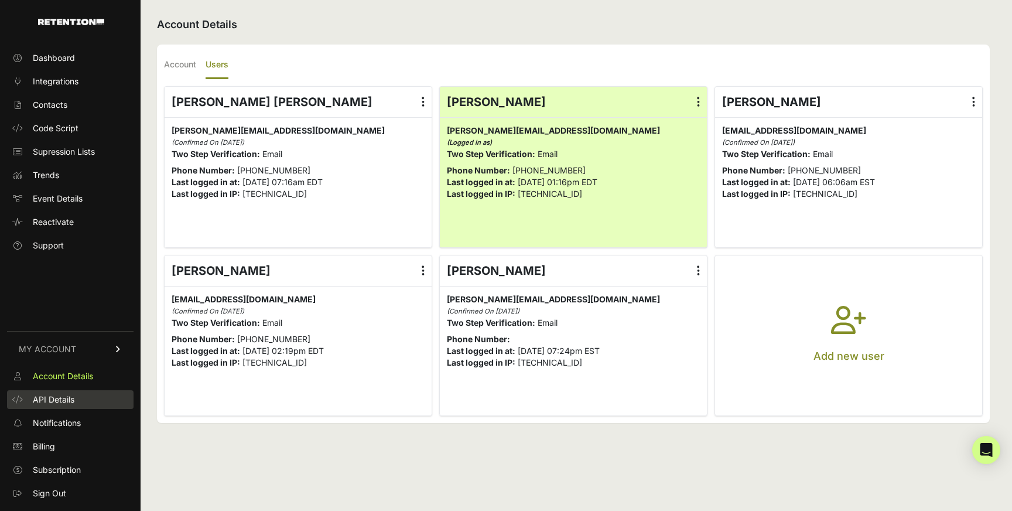 This screenshot has height=511, width=1012. What do you see at coordinates (70, 152) in the screenshot?
I see `a: Supression Lists` at bounding box center [70, 152].